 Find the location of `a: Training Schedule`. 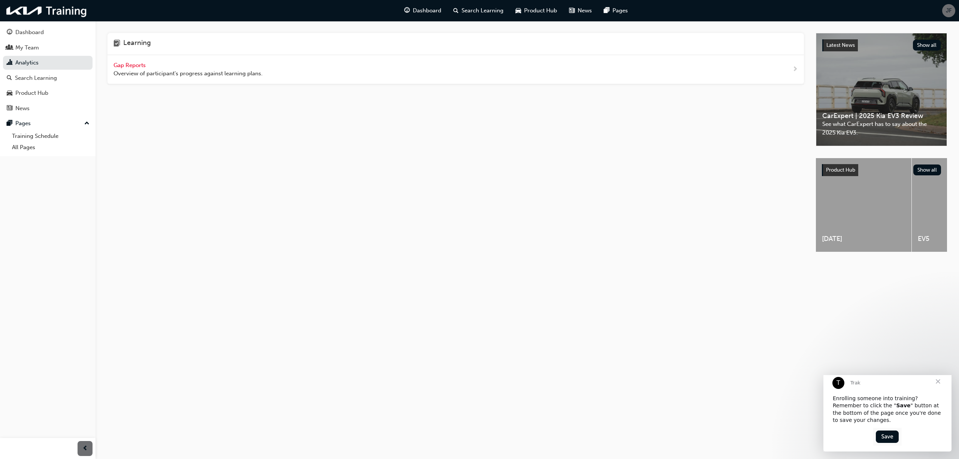

a: Training Schedule is located at coordinates (51, 136).